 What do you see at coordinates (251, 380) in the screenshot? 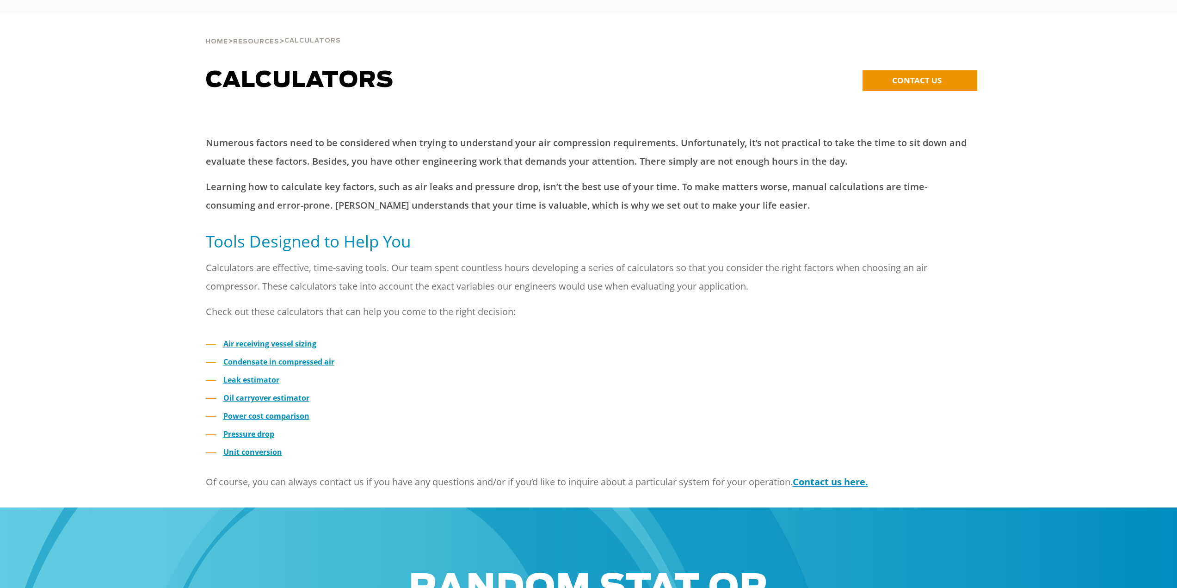
I see `strong: Leak estimator` at bounding box center [251, 380].